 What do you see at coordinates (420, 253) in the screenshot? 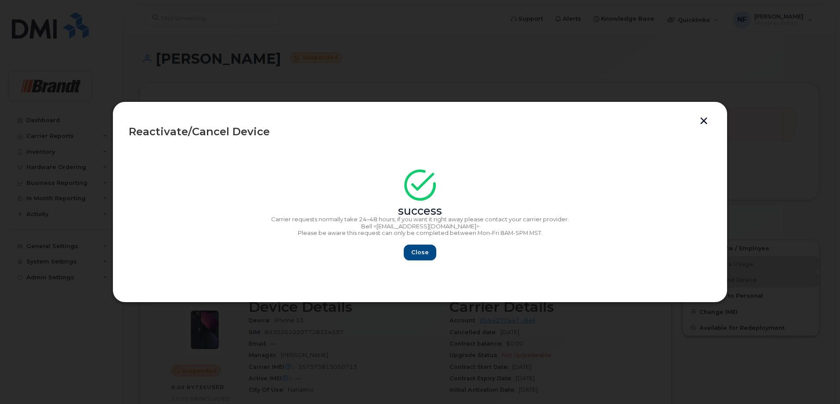
I see `button: Close` at bounding box center [420, 253].